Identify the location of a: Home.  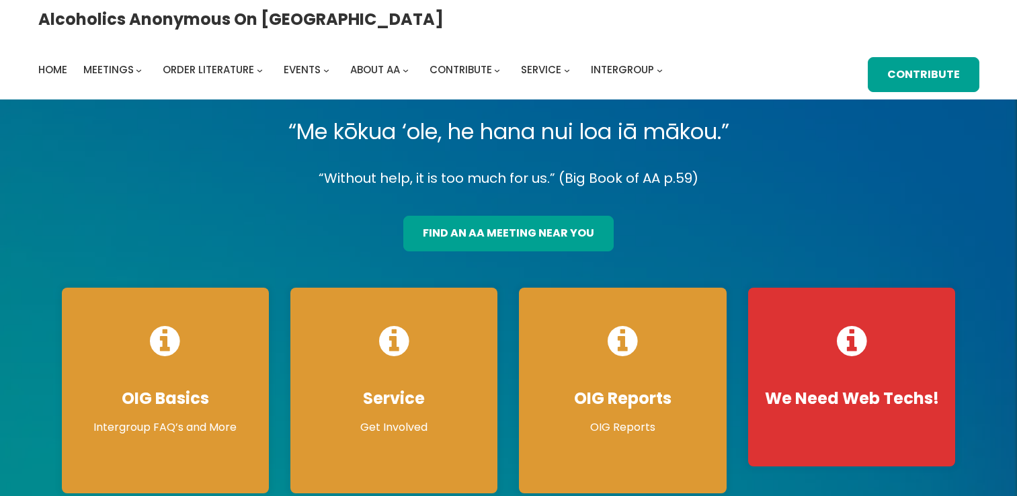
(52, 70).